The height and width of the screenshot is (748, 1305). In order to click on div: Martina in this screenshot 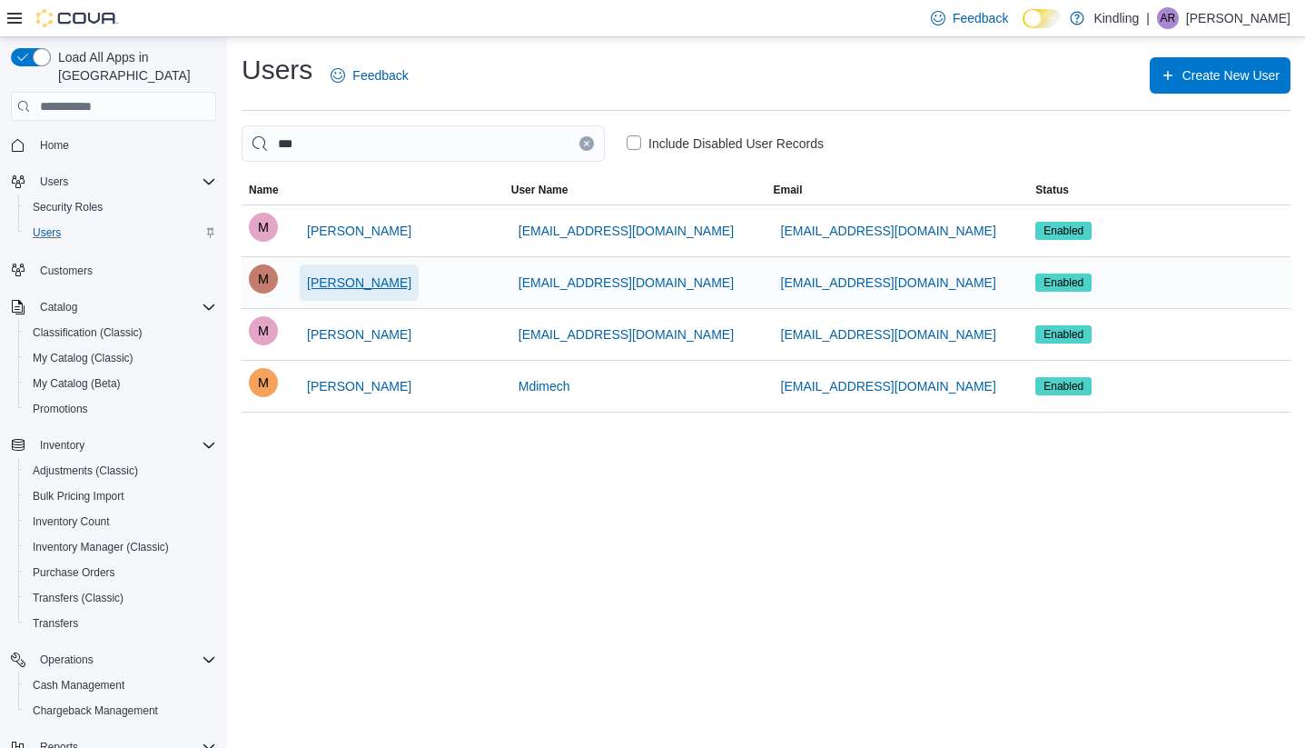, I will do `click(263, 382)`.